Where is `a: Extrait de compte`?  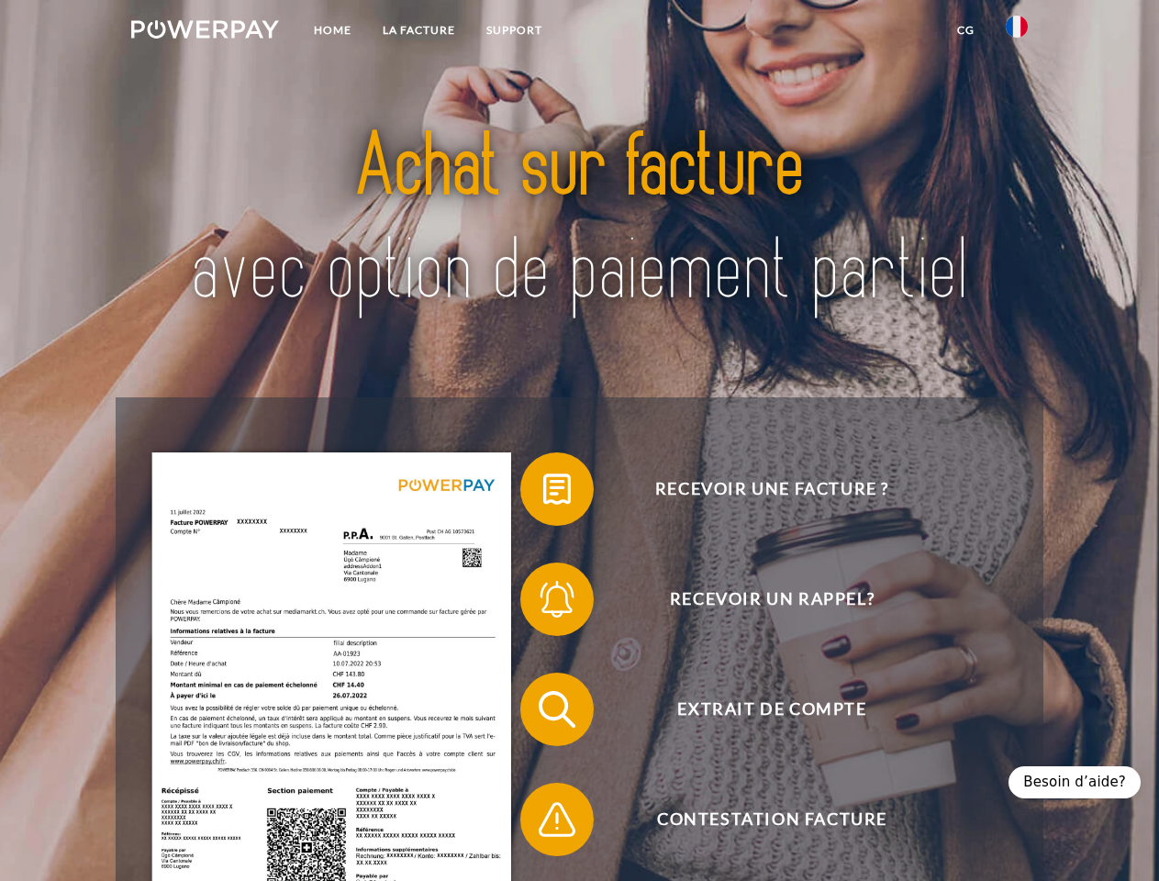
a: Extrait de compte is located at coordinates (759, 709).